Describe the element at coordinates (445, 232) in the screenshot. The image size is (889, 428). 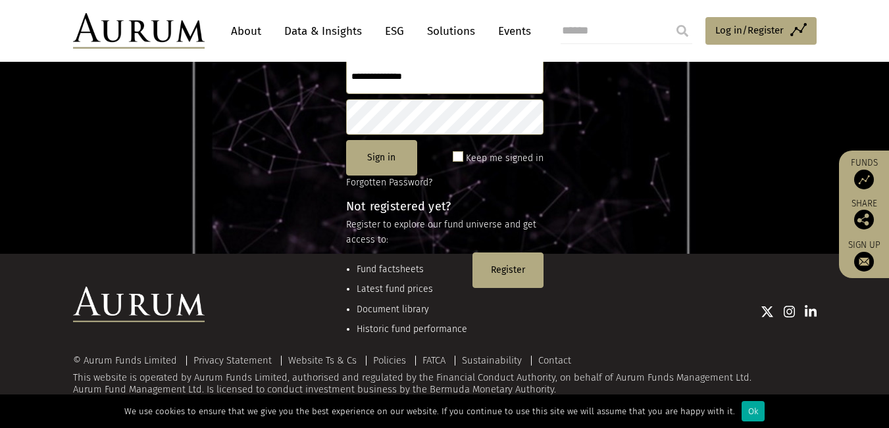
I see `p: Register to explore our fund universe and get access to:` at that location.